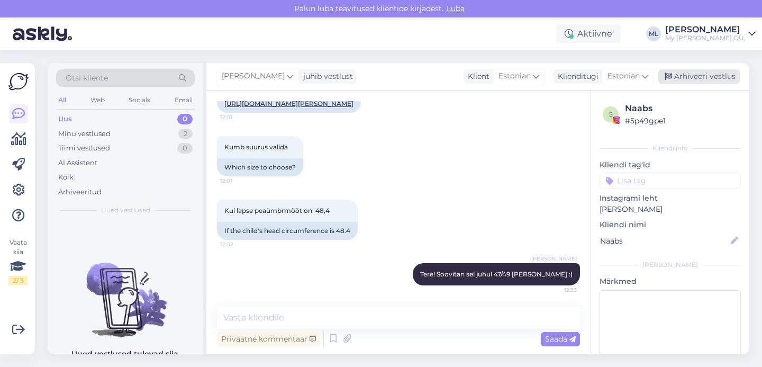 The image size is (762, 367). I want to click on div: Privaatne kommentaar, so click(268, 338).